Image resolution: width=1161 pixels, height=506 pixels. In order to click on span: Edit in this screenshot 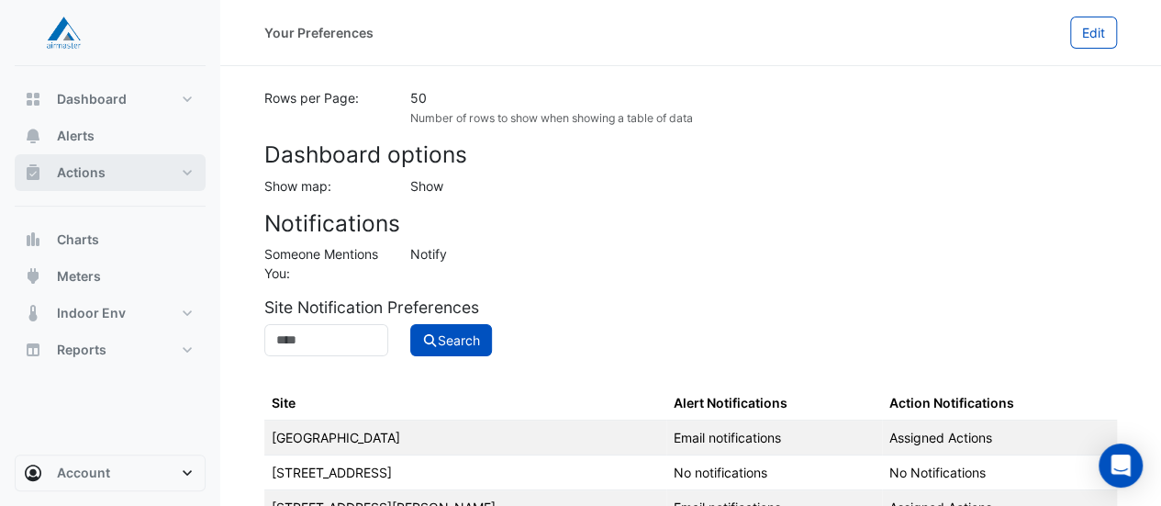, I will do `click(1093, 32)`.